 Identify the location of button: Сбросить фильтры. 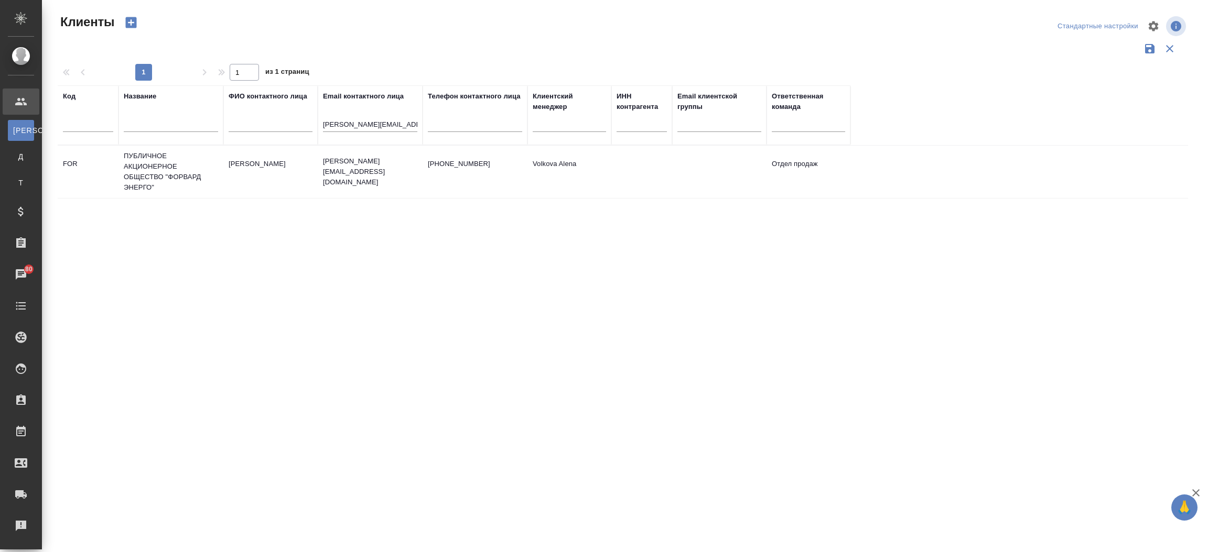
(1169, 49).